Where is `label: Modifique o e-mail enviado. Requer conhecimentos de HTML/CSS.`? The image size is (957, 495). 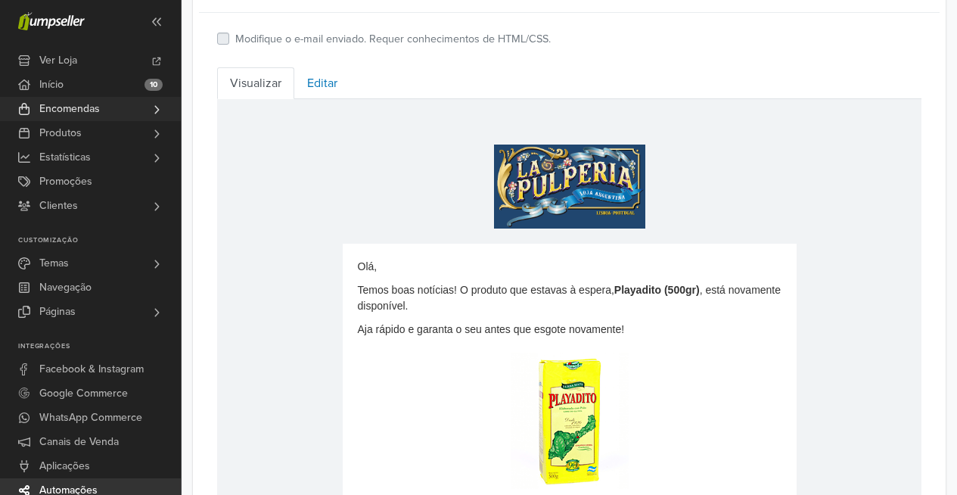 label: Modifique o e-mail enviado. Requer conhecimentos de HTML/CSS. is located at coordinates (392, 39).